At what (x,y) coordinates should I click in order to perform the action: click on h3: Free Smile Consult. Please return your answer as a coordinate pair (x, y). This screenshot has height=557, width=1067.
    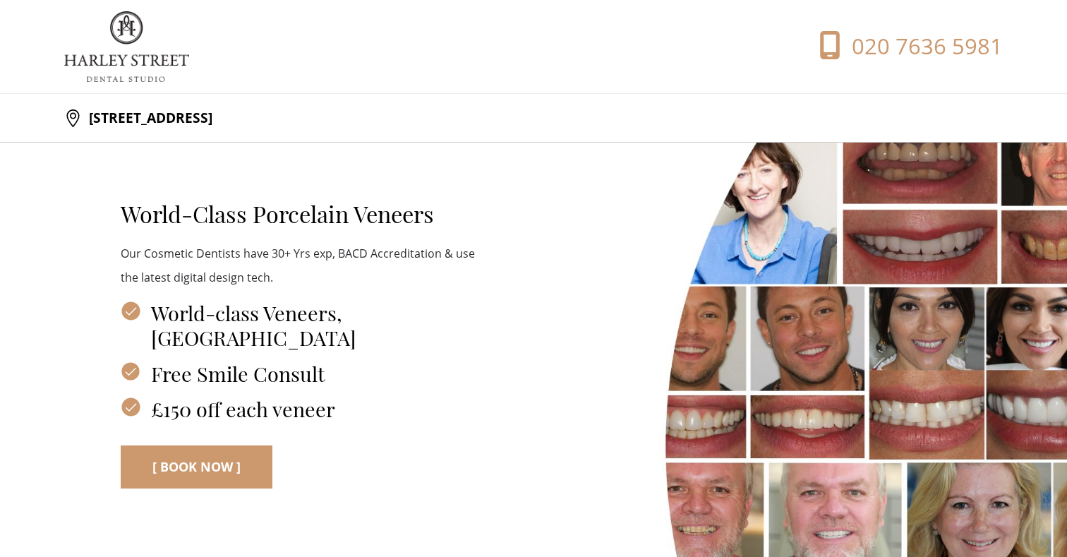
    Looking at the image, I should click on (298, 373).